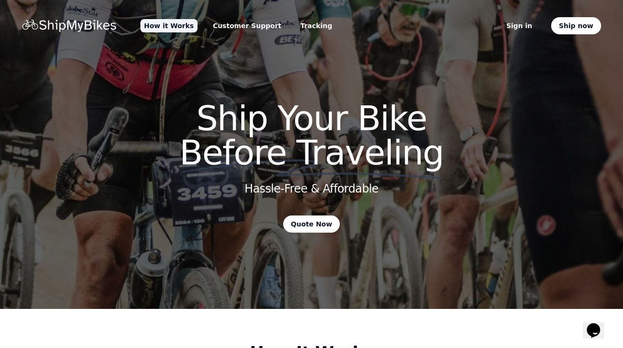 This screenshot has width=623, height=348. I want to click on a: Tracking, so click(316, 26).